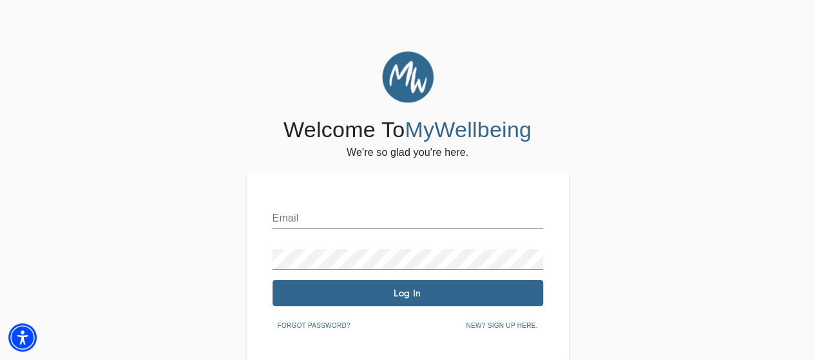 Image resolution: width=815 pixels, height=360 pixels. Describe the element at coordinates (408, 293) in the screenshot. I see `span: Log In` at that location.